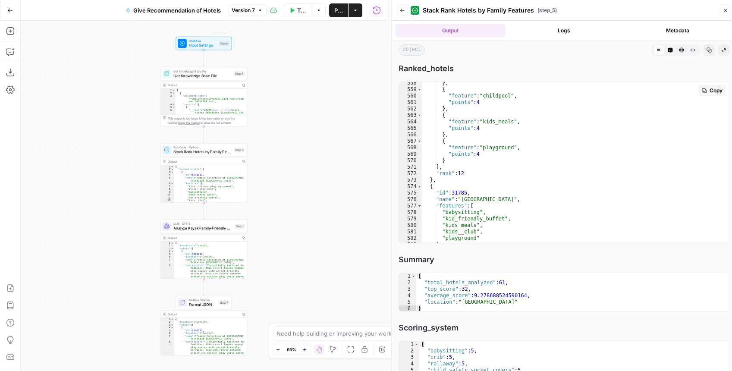 This screenshot has height=371, width=732. I want to click on span: Toggle code folding, rows 1 through 2344, so click(173, 90).